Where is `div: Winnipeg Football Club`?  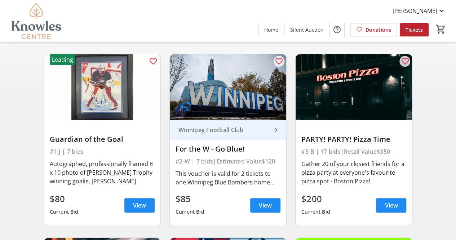 div: Winnipeg Football Club is located at coordinates (223, 130).